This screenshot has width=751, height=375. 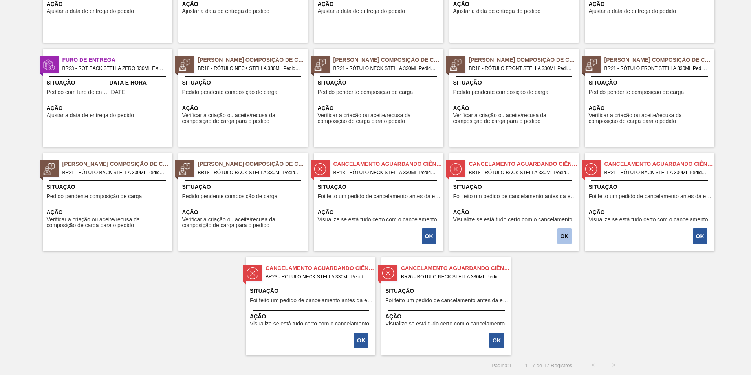 I want to click on span: BR21 - RÓTULO FRONT STELLA 330ML Pedido - 2029262, so click(x=656, y=68).